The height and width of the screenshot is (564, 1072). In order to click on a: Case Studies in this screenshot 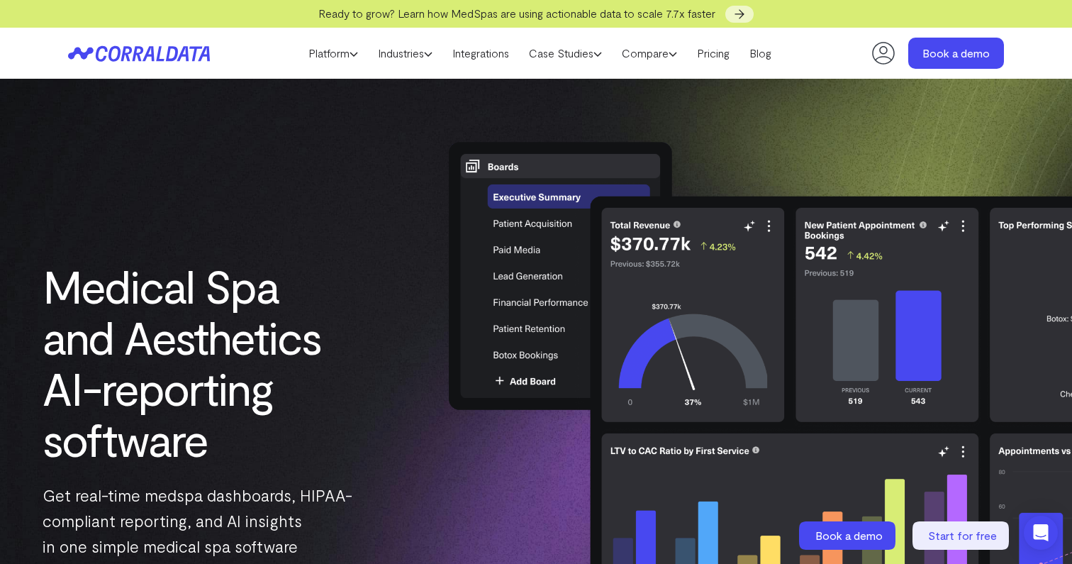, I will do `click(565, 53)`.